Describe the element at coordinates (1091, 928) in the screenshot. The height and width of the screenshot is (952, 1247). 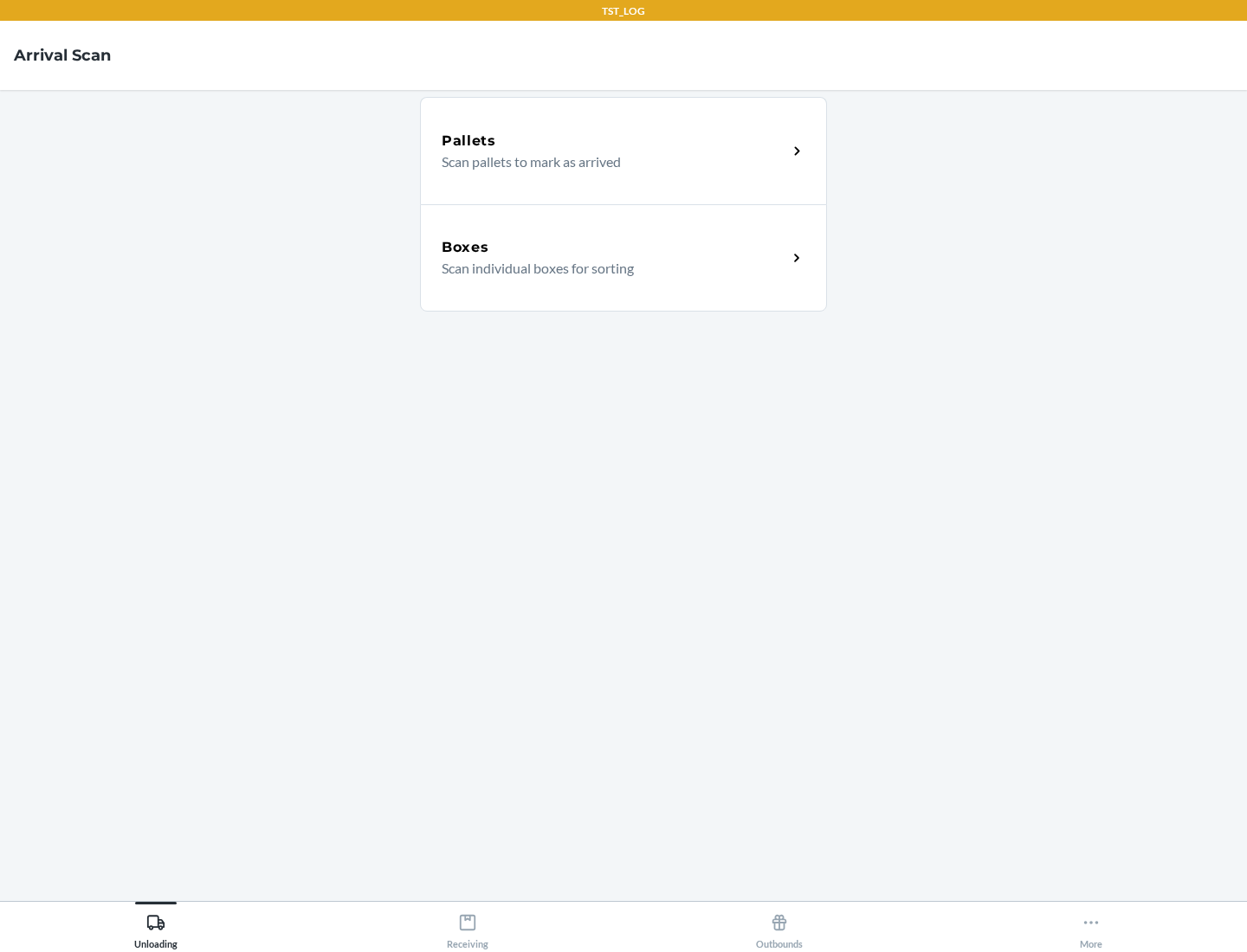
I see `div: More` at that location.